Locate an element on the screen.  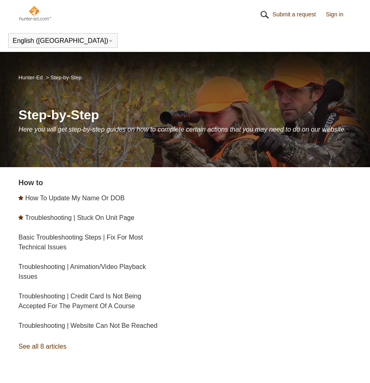
li: Hunter-Ed is located at coordinates (31, 77).